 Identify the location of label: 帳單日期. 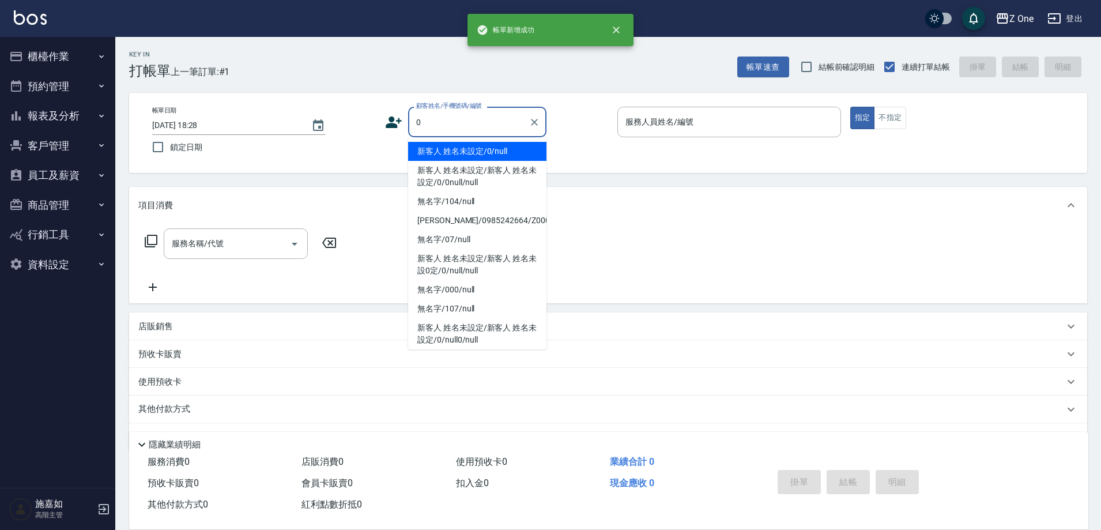
(164, 110).